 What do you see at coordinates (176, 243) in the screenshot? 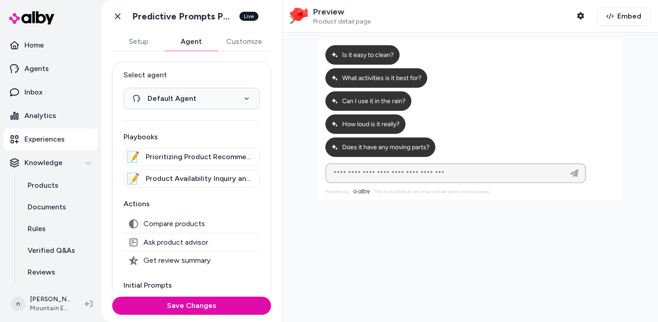
I see `span: Ask product advisor` at bounding box center [176, 243].